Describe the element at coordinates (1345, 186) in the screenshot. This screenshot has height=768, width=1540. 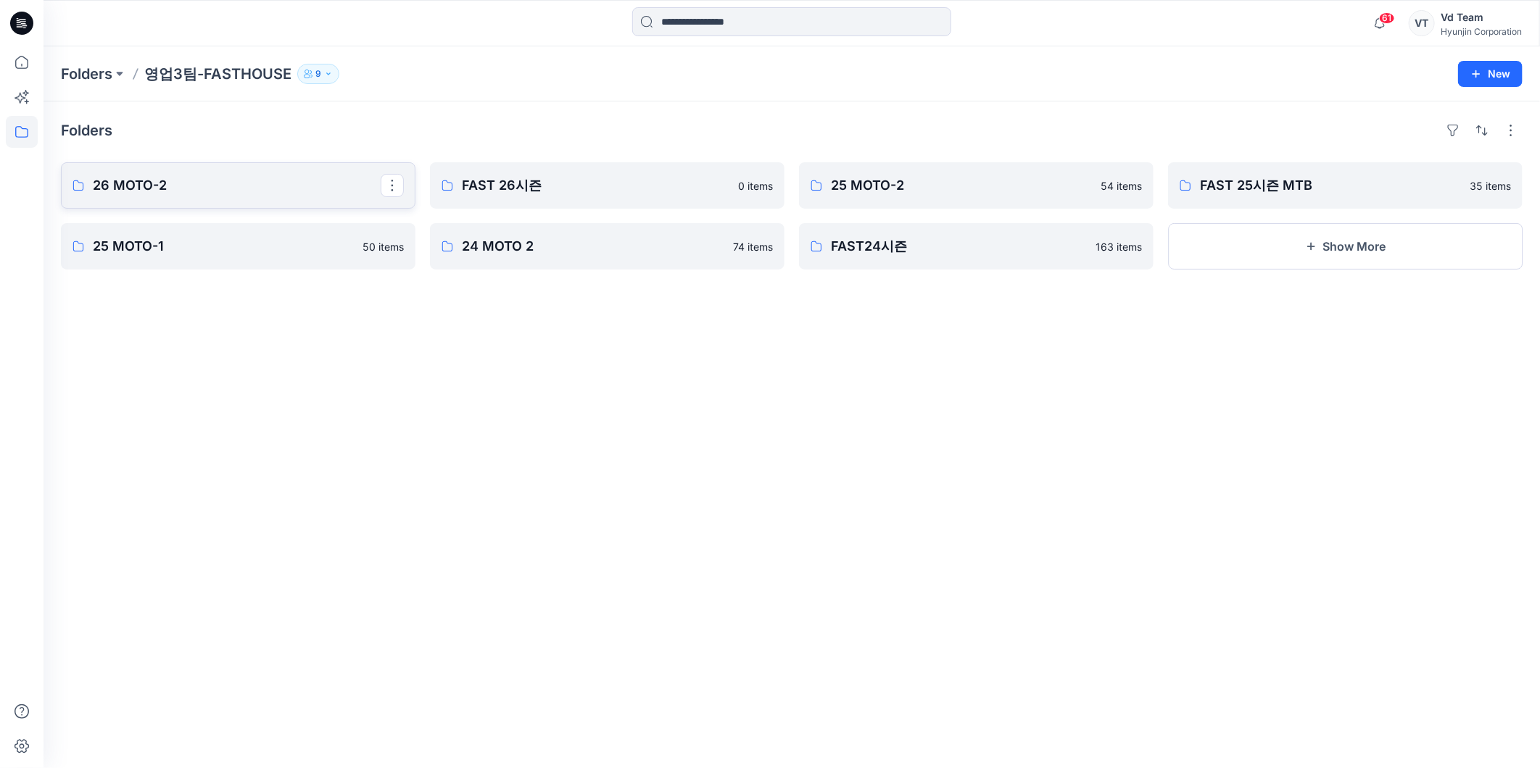
I see `a: FAST 25시즌 MTB35 items` at that location.